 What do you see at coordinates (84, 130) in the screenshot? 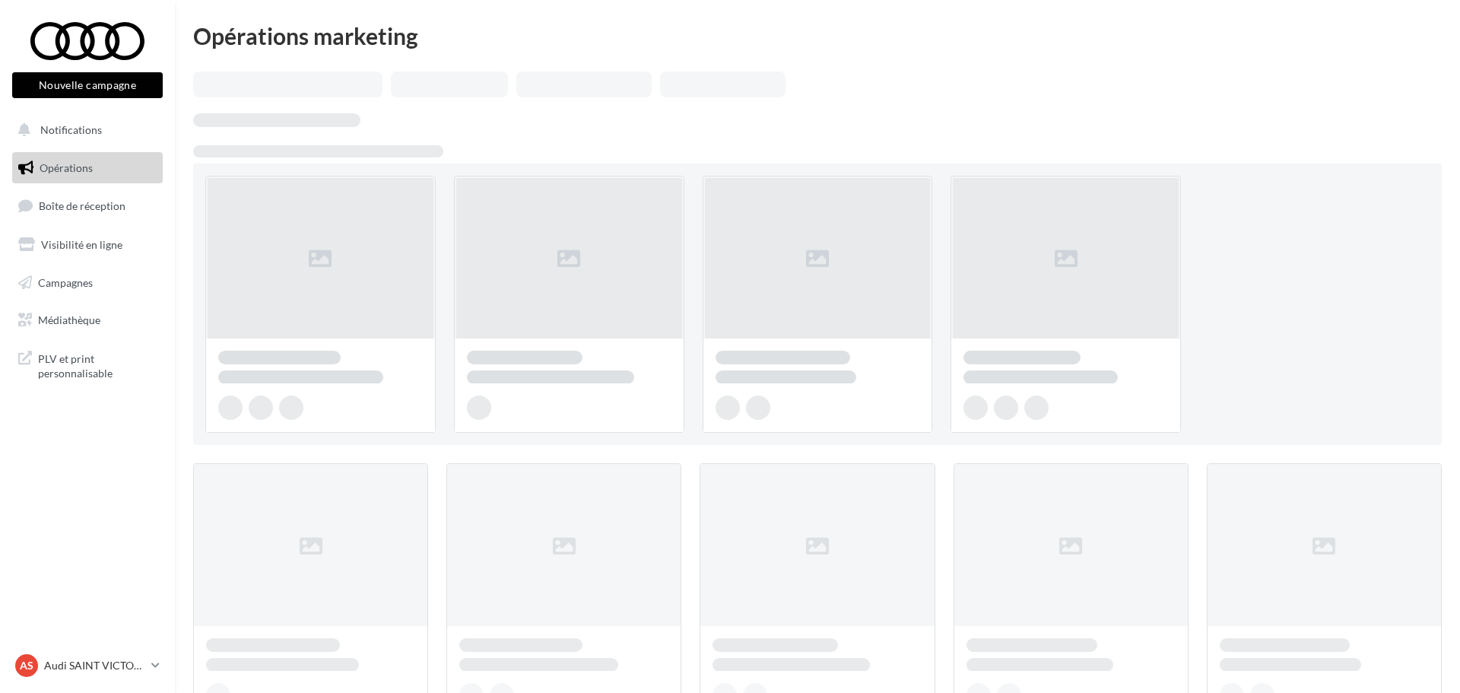
I see `button: Notifications` at bounding box center [84, 130].